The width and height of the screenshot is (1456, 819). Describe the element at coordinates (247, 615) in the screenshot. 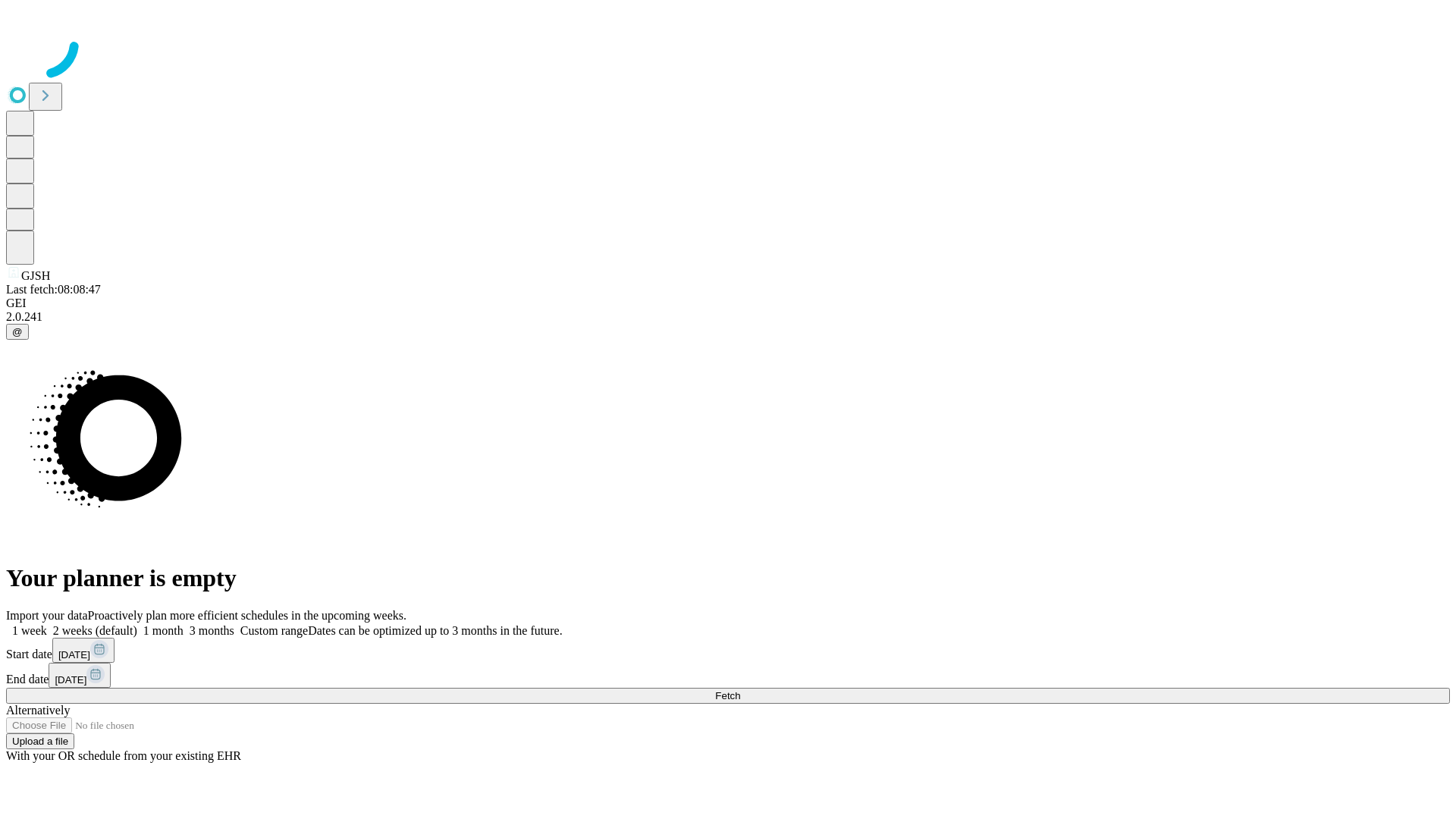

I see `span: Proactively plan more efficient schedules in the upcoming weeks.` at that location.